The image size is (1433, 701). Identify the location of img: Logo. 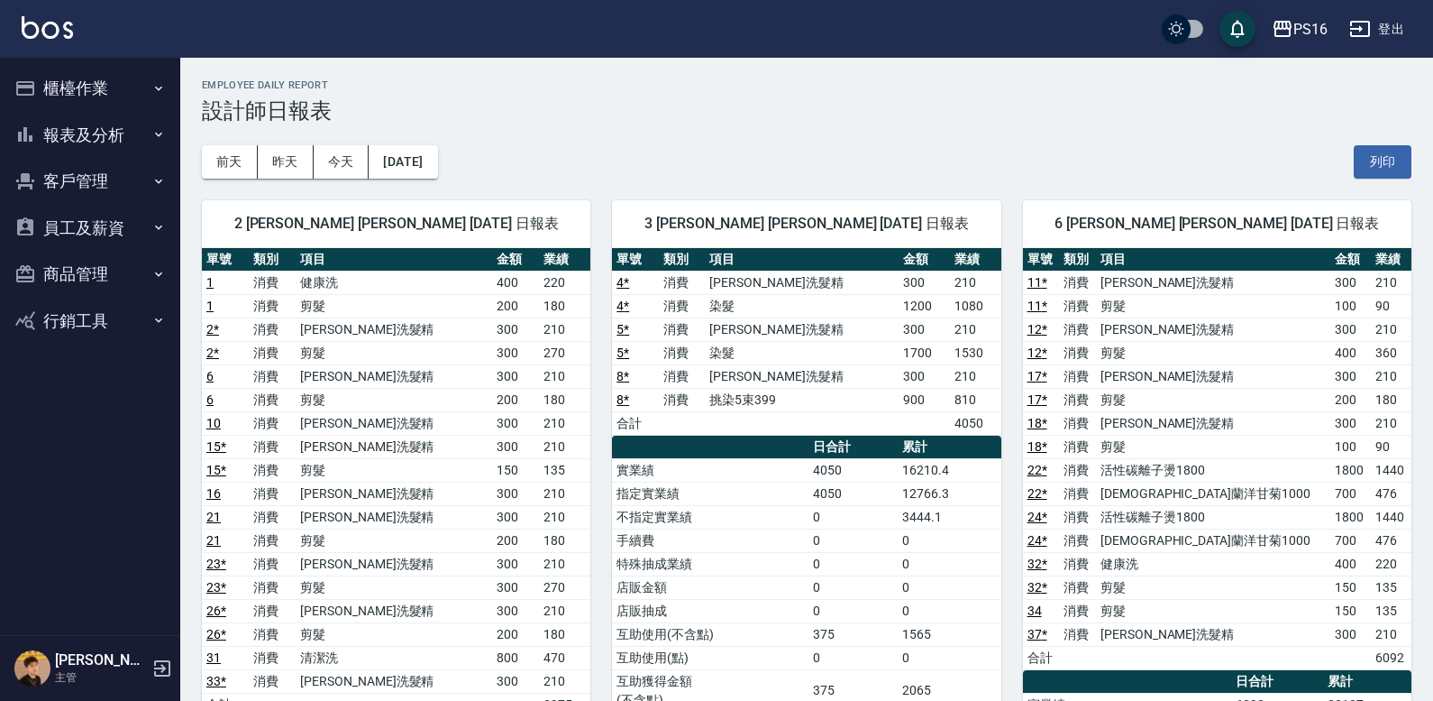
(47, 27).